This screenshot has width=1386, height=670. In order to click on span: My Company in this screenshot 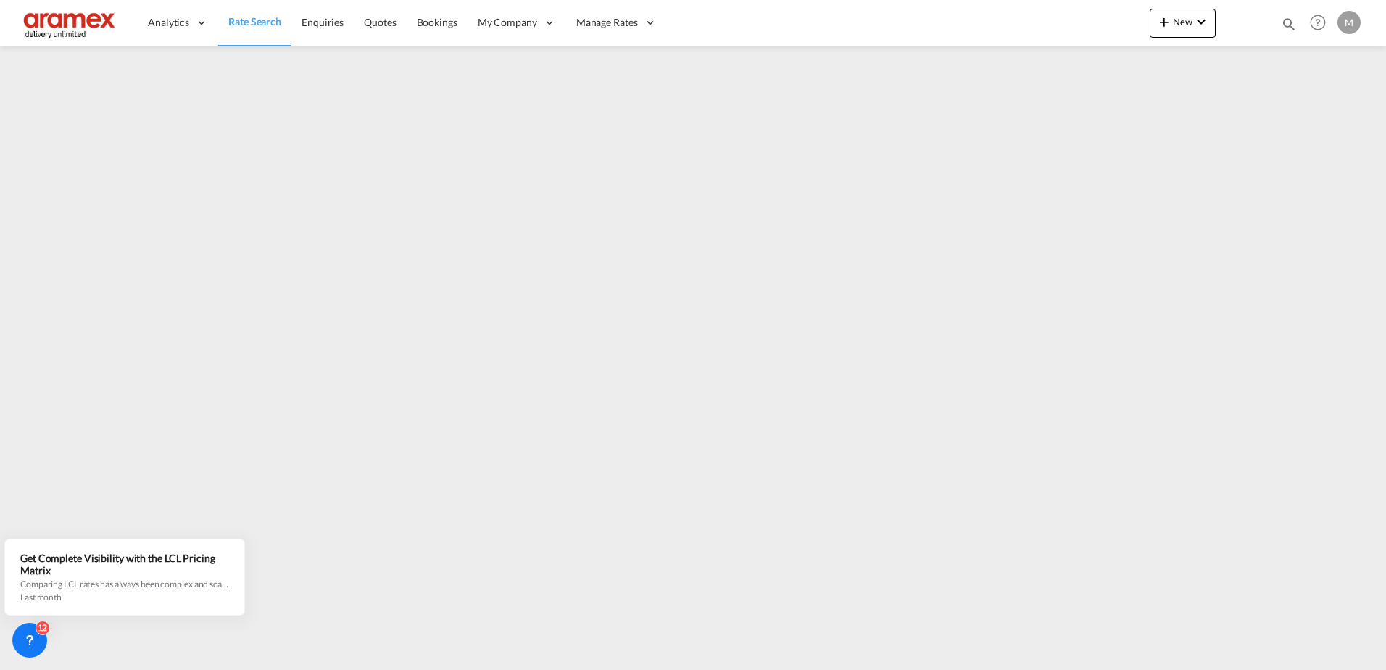, I will do `click(507, 22)`.